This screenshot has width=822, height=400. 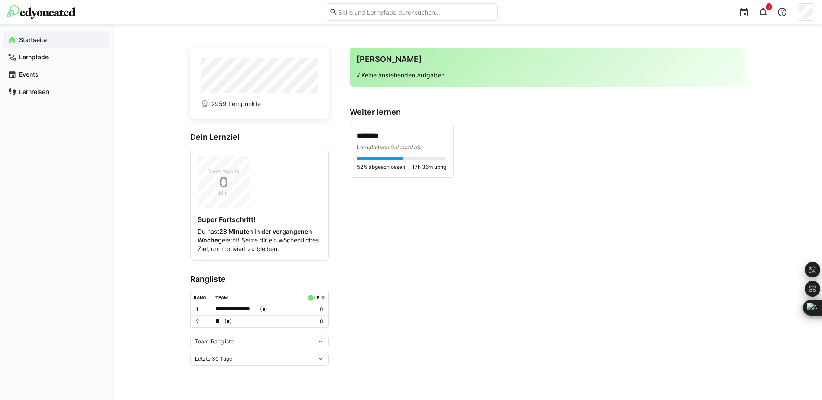 I want to click on span: 52% abgeschlossen, so click(x=381, y=167).